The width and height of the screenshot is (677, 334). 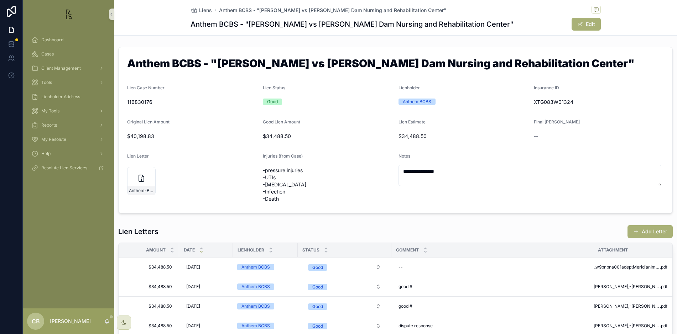 I want to click on span: Insurance ID, so click(x=546, y=88).